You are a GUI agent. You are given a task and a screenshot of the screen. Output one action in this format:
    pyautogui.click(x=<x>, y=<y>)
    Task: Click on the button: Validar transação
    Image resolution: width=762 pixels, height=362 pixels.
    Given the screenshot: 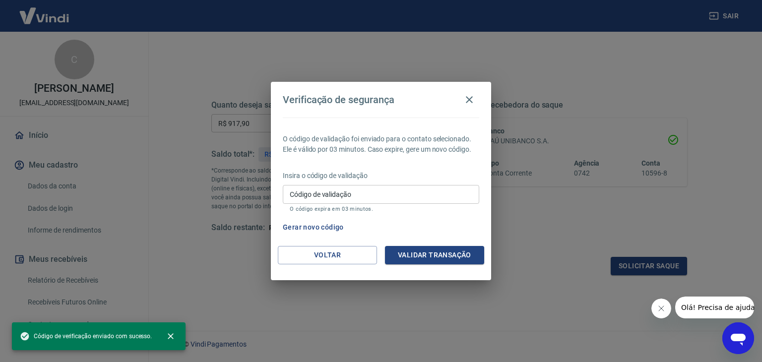 What is the action you would take?
    pyautogui.click(x=435, y=255)
    